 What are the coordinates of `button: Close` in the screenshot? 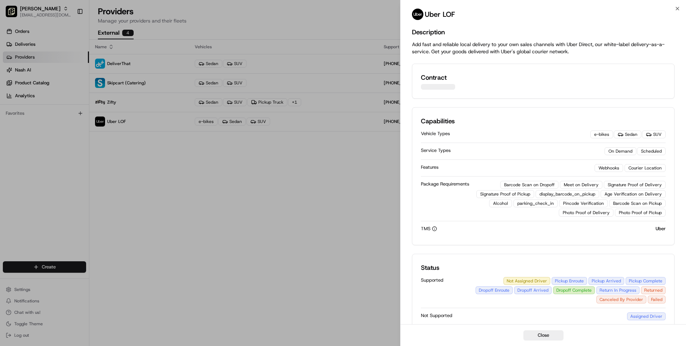 It's located at (544, 335).